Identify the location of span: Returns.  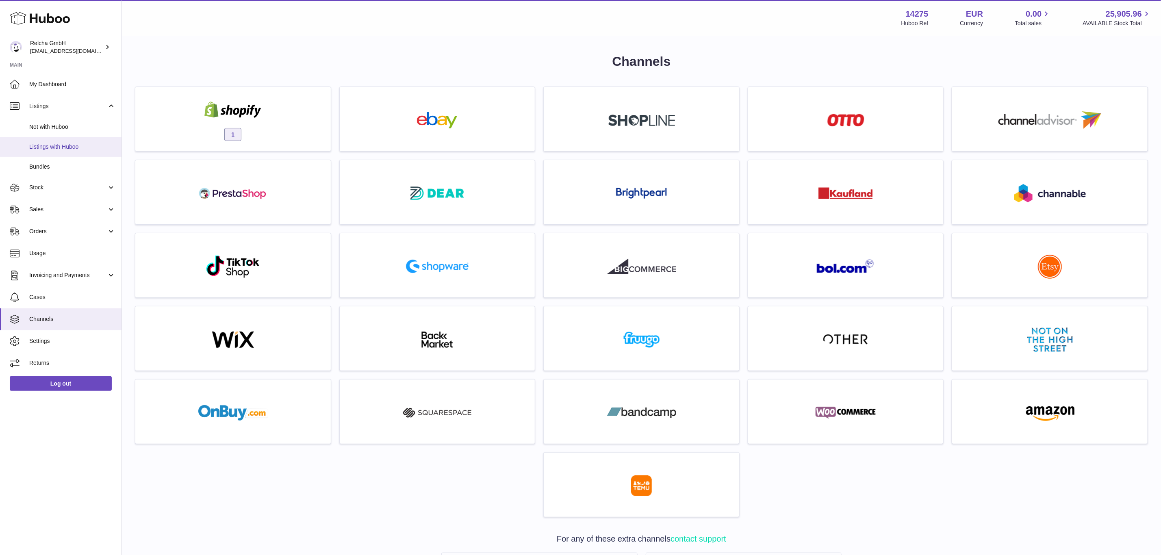
(72, 363).